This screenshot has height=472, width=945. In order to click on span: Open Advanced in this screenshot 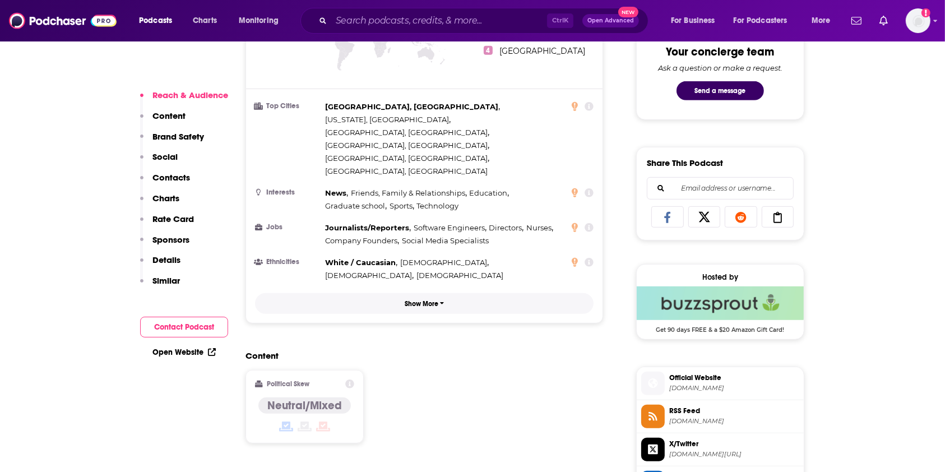, I will do `click(610, 21)`.